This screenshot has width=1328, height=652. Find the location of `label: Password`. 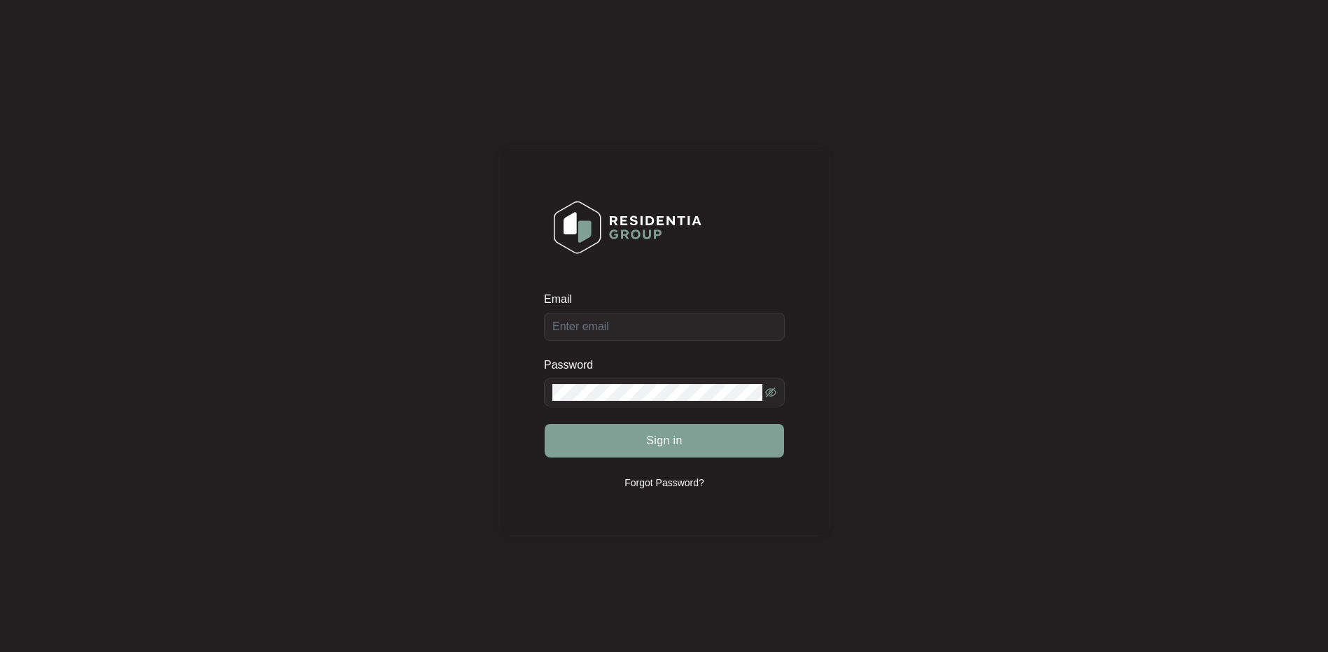

label: Password is located at coordinates (573, 365).